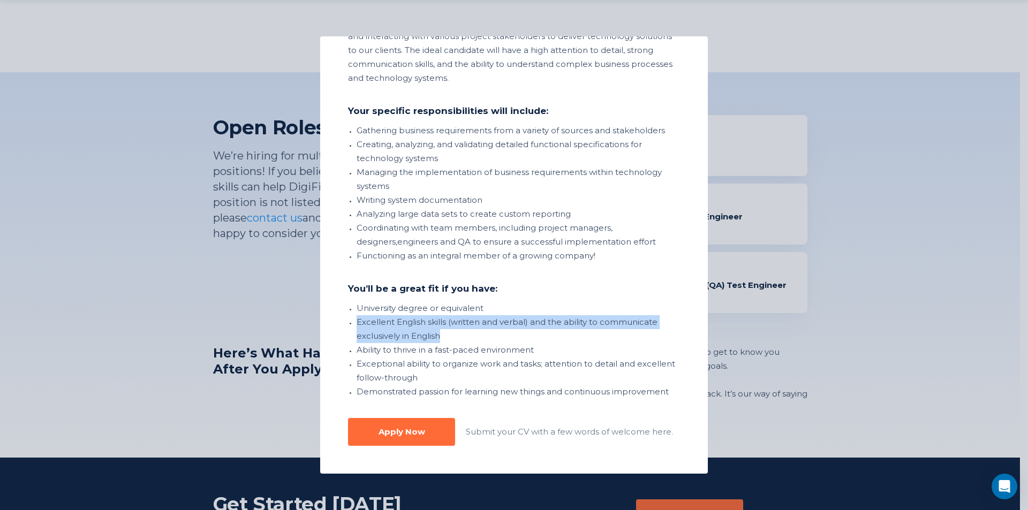  What do you see at coordinates (402, 432) in the screenshot?
I see `a: Apply Now` at bounding box center [402, 432].